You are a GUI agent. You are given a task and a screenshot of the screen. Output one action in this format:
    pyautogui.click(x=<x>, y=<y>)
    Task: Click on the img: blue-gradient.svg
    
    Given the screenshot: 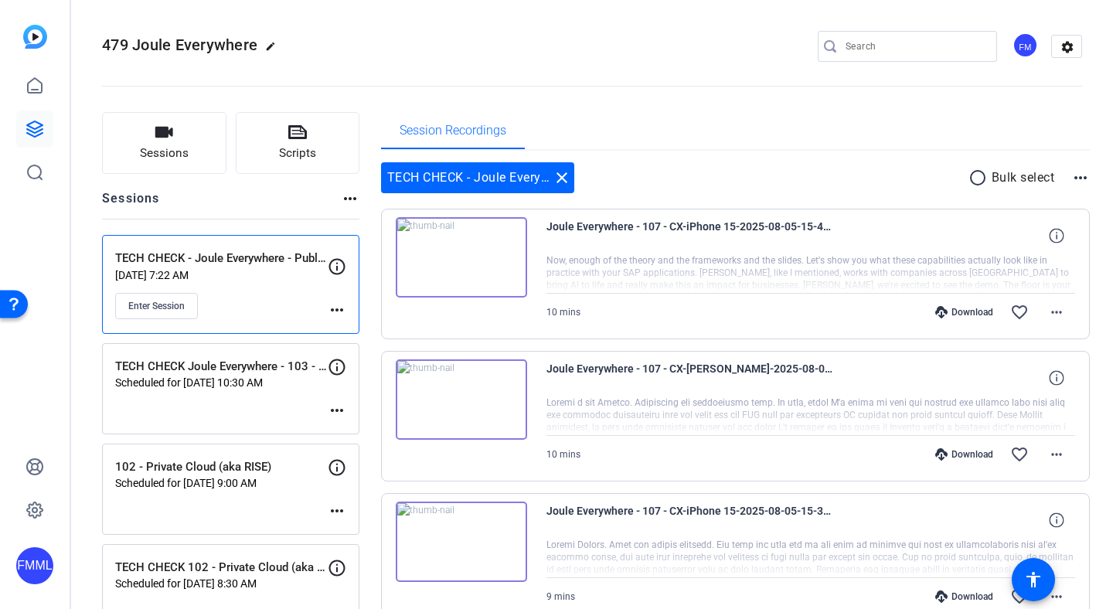 What is the action you would take?
    pyautogui.click(x=35, y=36)
    